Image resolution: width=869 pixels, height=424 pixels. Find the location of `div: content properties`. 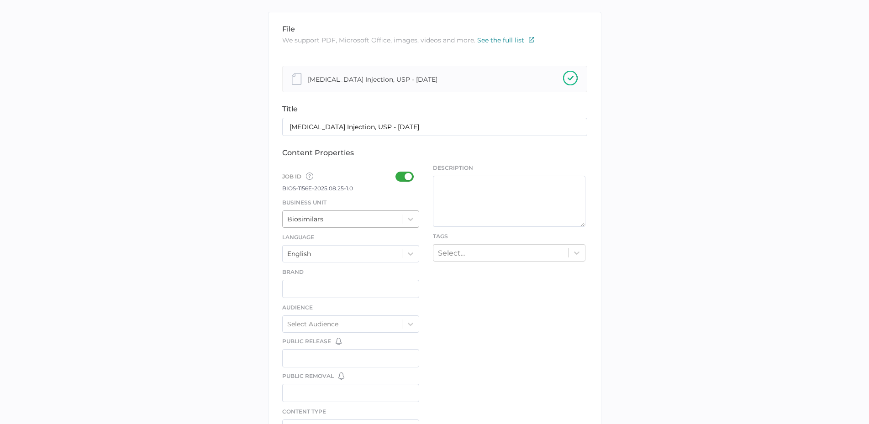

div: content properties is located at coordinates (435, 152).